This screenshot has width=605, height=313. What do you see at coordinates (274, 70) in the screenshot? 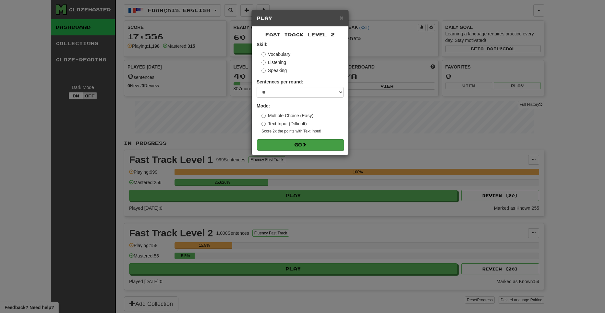
I see `label: Speaking` at bounding box center [274, 70].